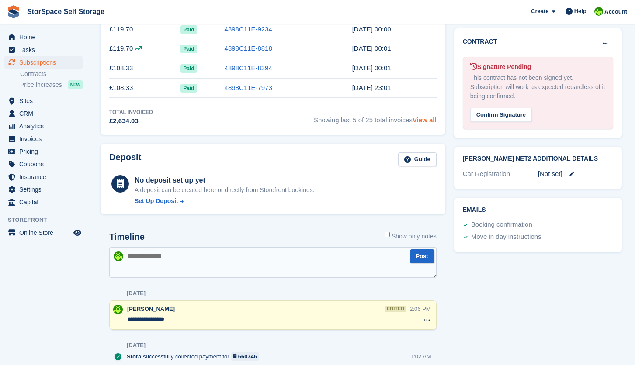 The width and height of the screenshot is (635, 365). I want to click on span: Capital, so click(45, 202).